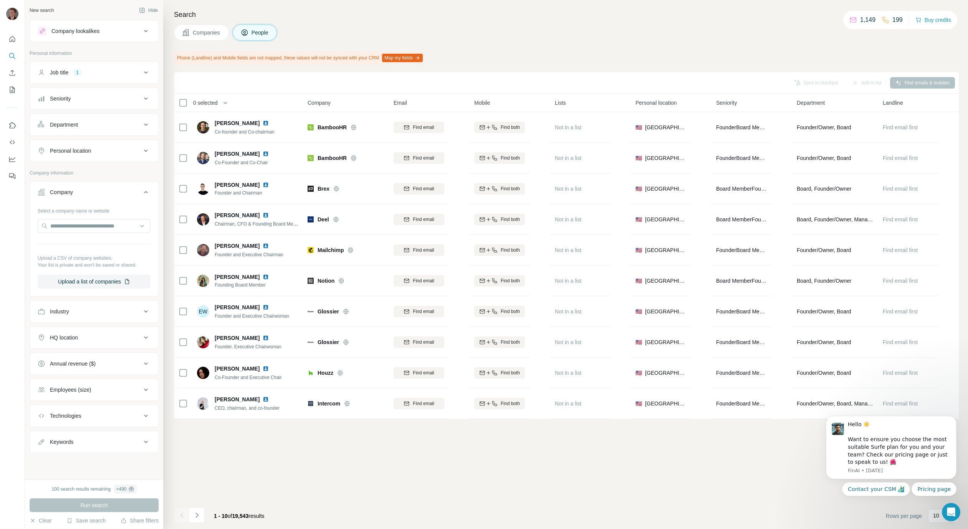 Image resolution: width=968 pixels, height=529 pixels. I want to click on div: Company lookalikes, so click(75, 31).